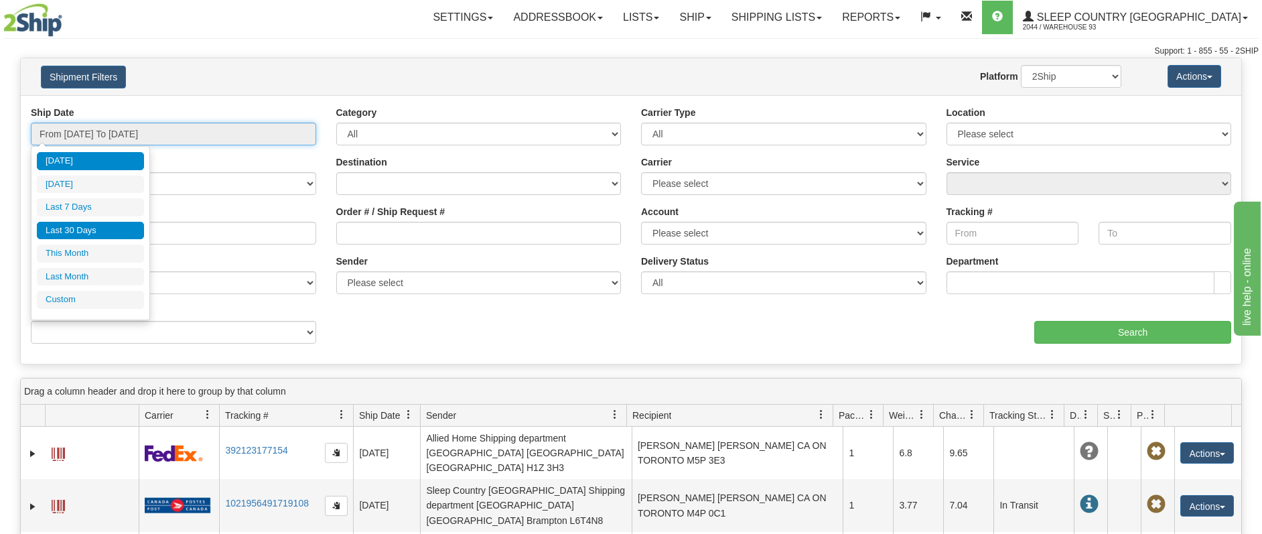  I want to click on input: From, so click(1013, 233).